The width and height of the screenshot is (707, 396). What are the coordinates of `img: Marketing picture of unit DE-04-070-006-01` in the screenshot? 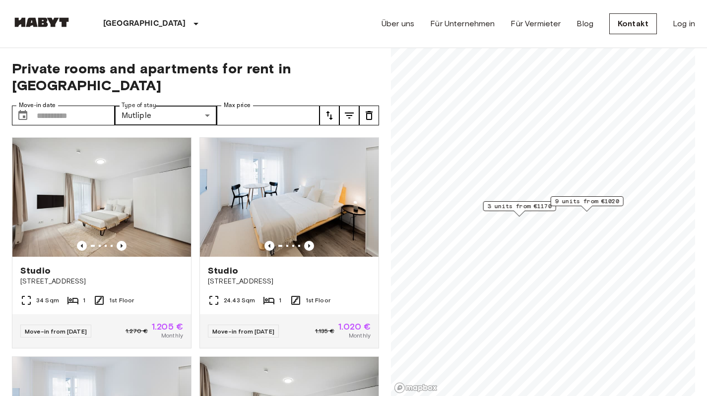 It's located at (102, 197).